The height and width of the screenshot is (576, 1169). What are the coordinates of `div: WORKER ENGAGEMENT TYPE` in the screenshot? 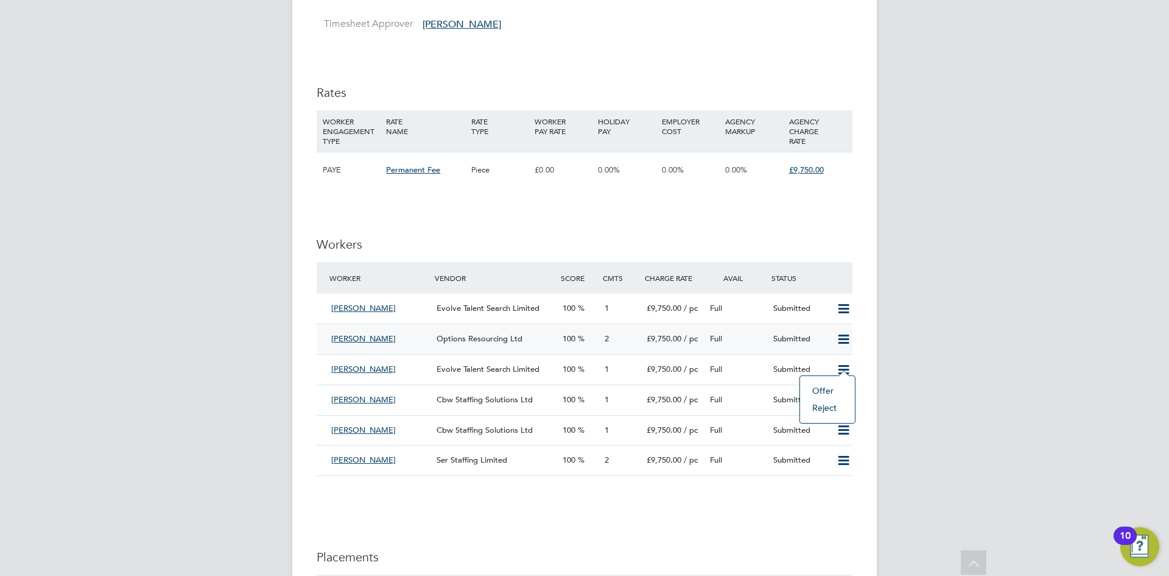 It's located at (351, 131).